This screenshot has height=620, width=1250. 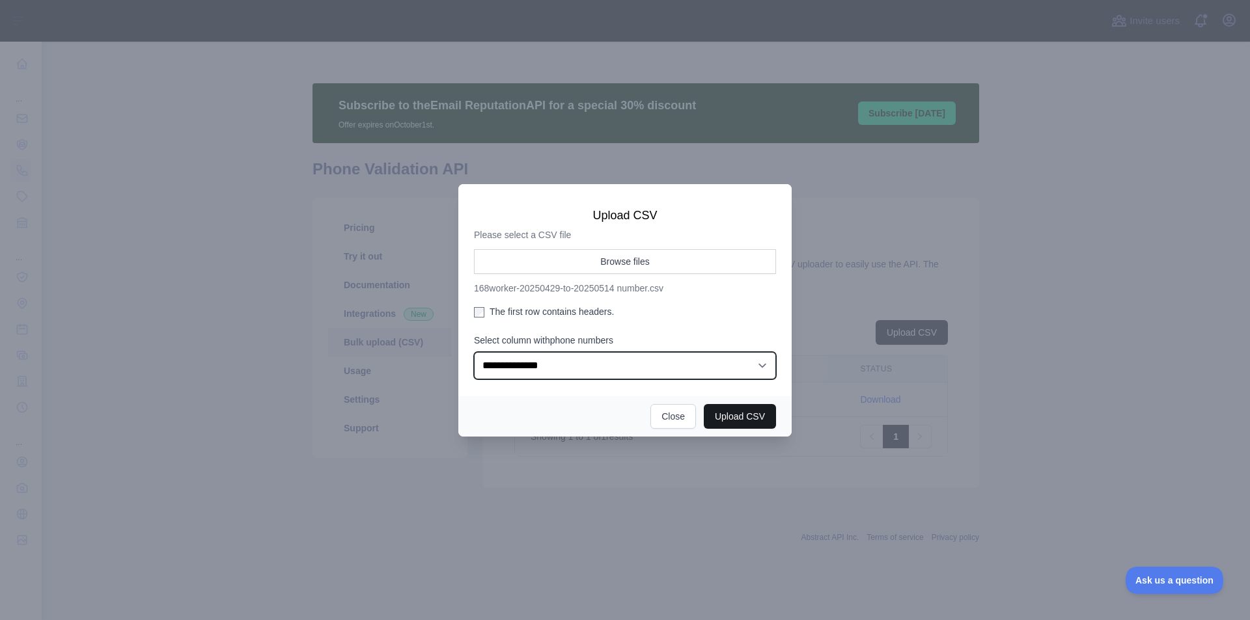 What do you see at coordinates (740, 417) in the screenshot?
I see `button: Upload CSV` at bounding box center [740, 417].